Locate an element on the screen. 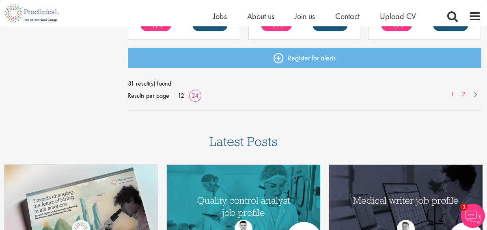 The width and height of the screenshot is (487, 230). a: Contact is located at coordinates (347, 16).